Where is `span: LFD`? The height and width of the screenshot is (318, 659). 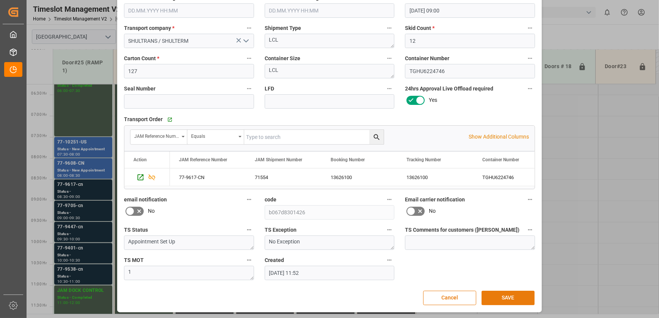
span: LFD is located at coordinates (269, 89).